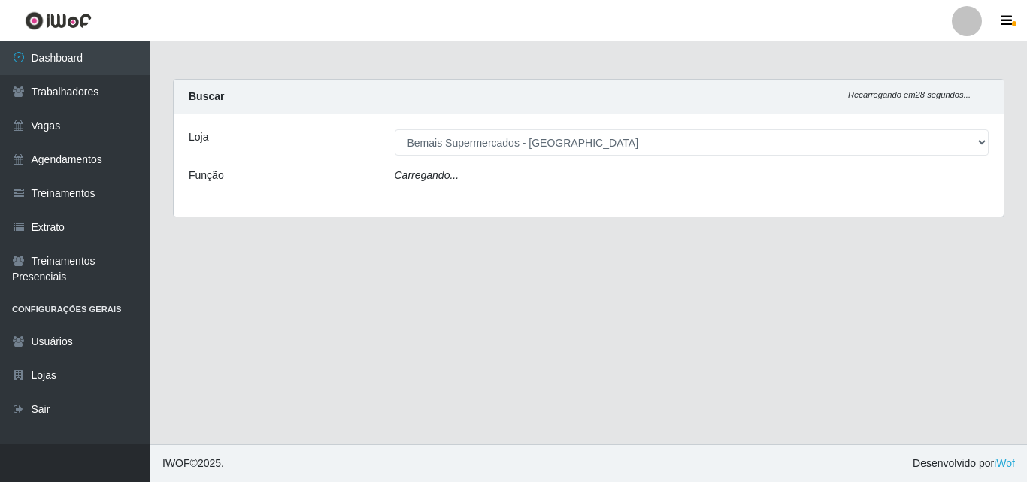 Image resolution: width=1027 pixels, height=482 pixels. What do you see at coordinates (427, 175) in the screenshot?
I see `i: Carregando...` at bounding box center [427, 175].